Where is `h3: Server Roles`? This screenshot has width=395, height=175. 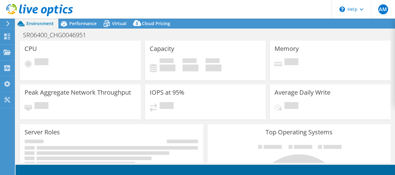 h3: Server Roles is located at coordinates (42, 132).